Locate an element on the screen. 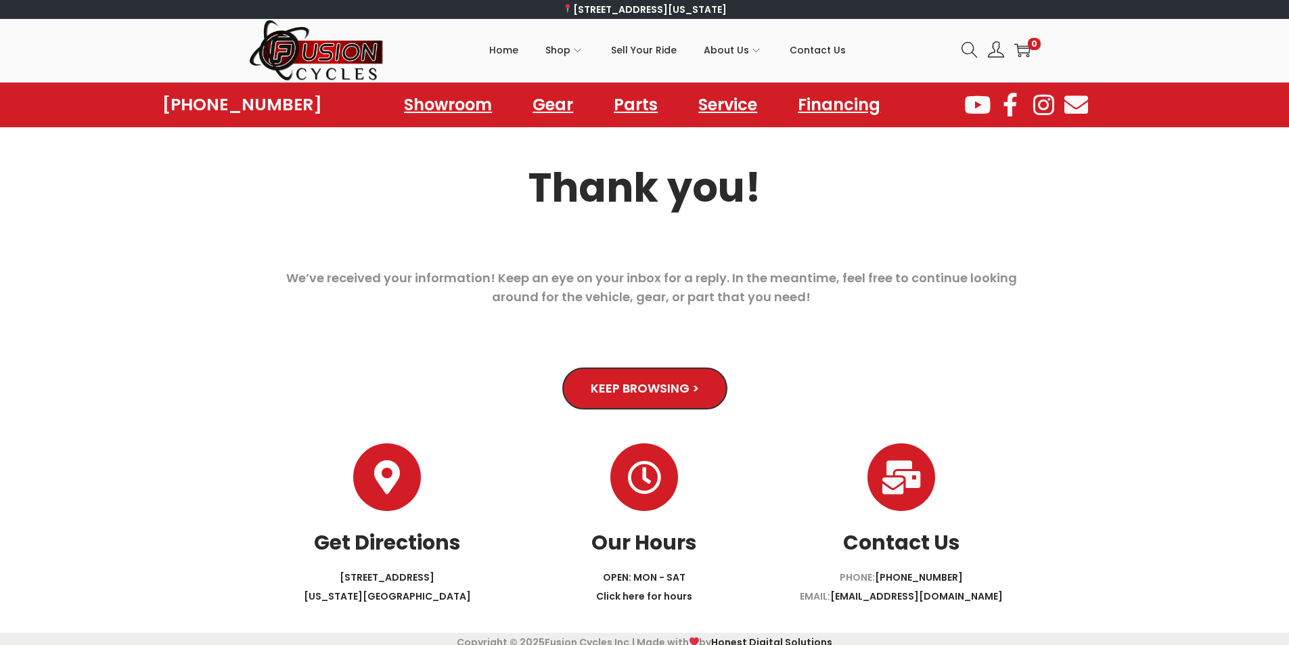  nav: Primary navigation is located at coordinates (668, 50).